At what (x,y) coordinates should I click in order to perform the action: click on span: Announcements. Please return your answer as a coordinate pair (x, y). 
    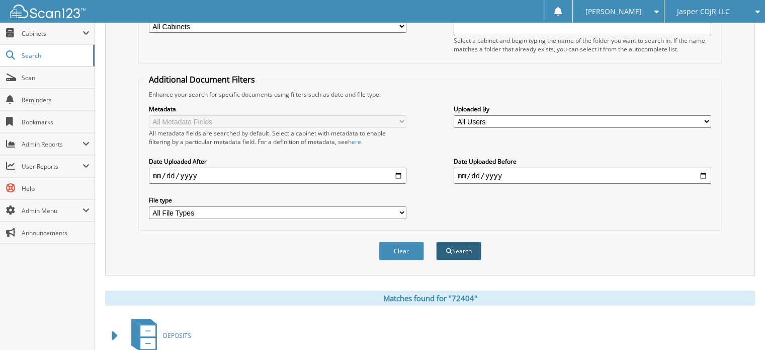
    Looking at the image, I should click on (55, 232).